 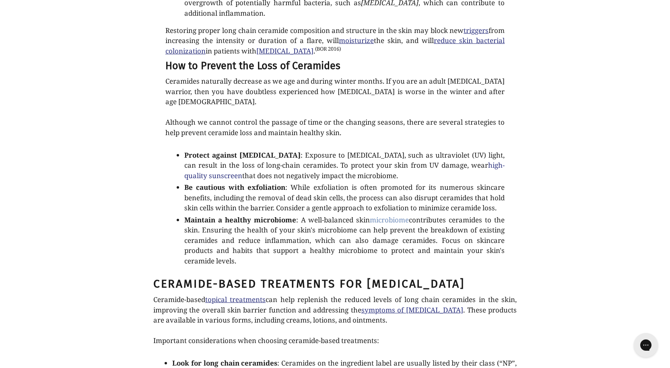 What do you see at coordinates (476, 31) in the screenshot?
I see `a: triggers` at bounding box center [476, 31].